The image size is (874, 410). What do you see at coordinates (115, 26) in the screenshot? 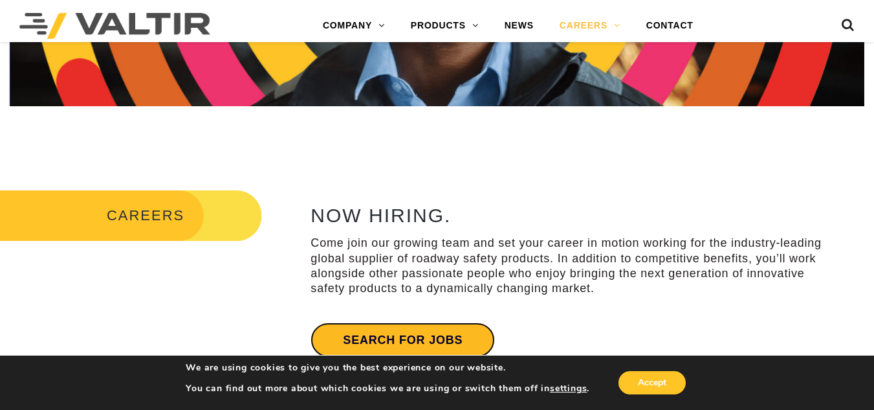
I see `img: Valtir` at bounding box center [115, 26].